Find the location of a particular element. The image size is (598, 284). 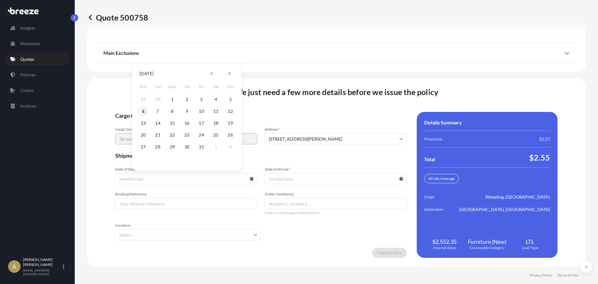

button: 22 is located at coordinates (172, 135).